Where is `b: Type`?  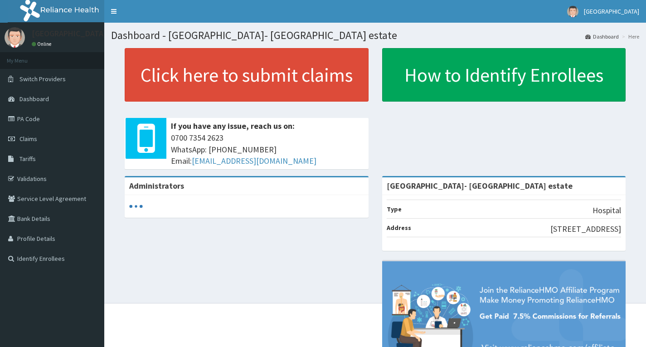 b: Type is located at coordinates (394, 209).